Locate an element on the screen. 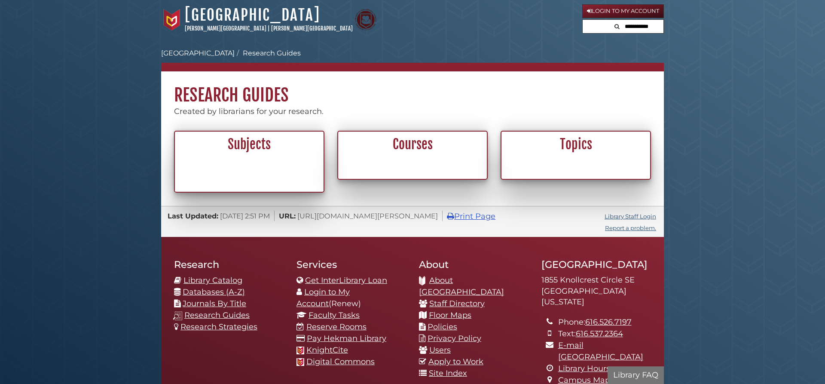 The width and height of the screenshot is (825, 384). span: Last Updated: is located at coordinates (193, 216).